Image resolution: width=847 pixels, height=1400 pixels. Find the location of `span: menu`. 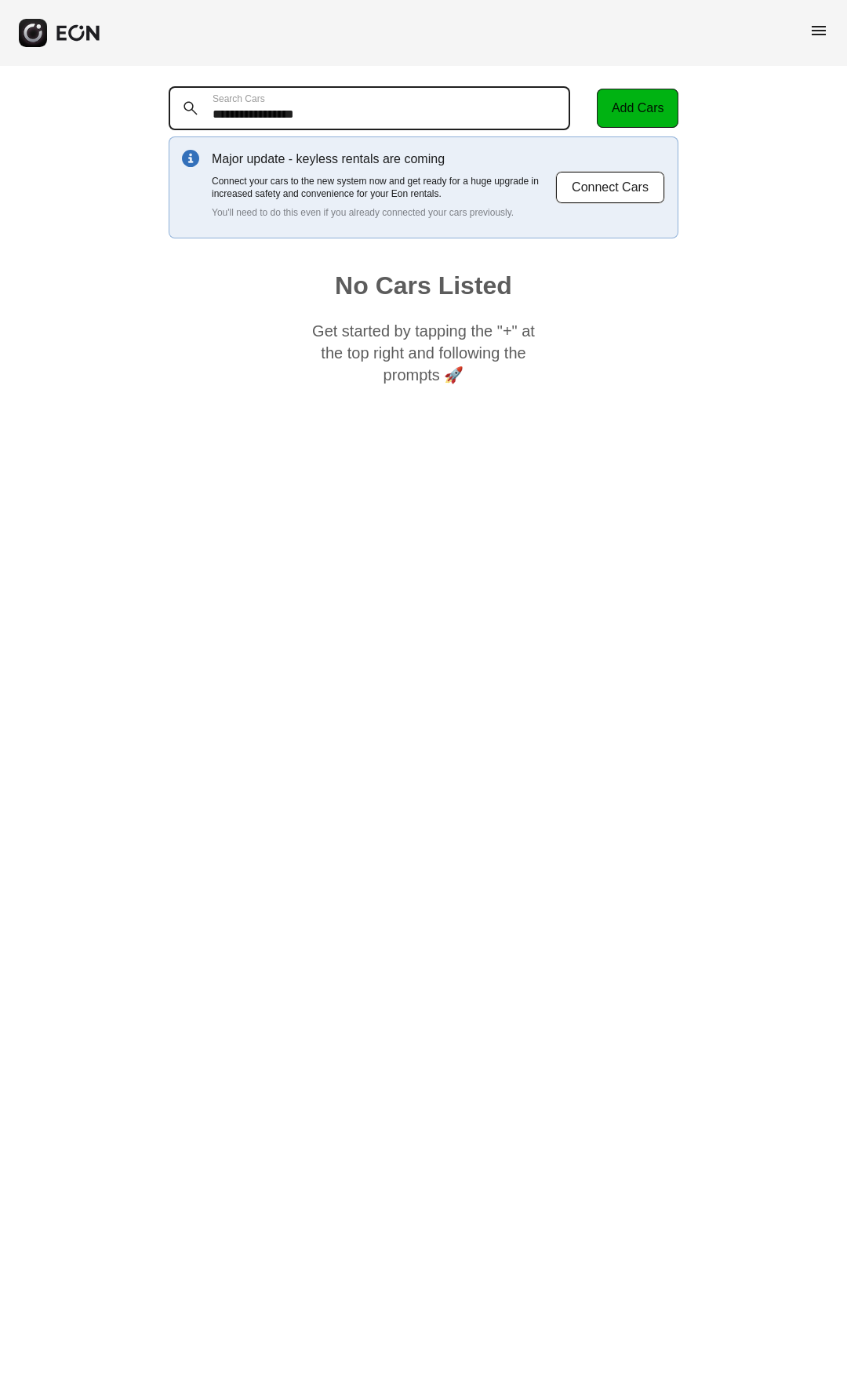

span: menu is located at coordinates (819, 30).